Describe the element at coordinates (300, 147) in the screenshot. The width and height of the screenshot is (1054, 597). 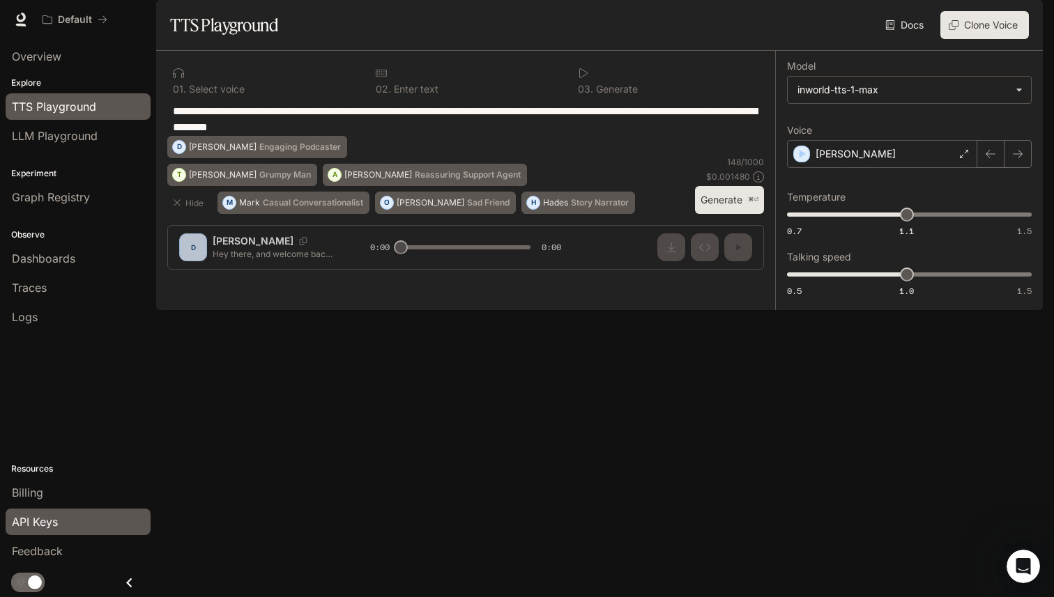
I see `p: Engaging Podcaster` at that location.